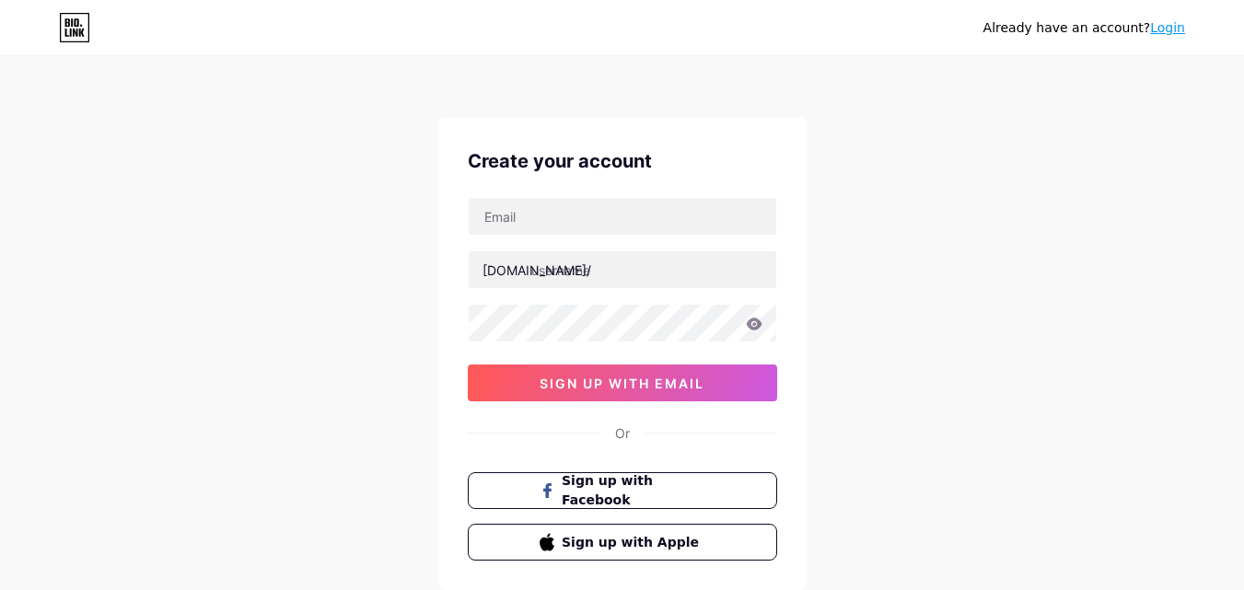 This screenshot has height=590, width=1244. What do you see at coordinates (623, 270) in the screenshot?
I see `input: username` at bounding box center [623, 270].